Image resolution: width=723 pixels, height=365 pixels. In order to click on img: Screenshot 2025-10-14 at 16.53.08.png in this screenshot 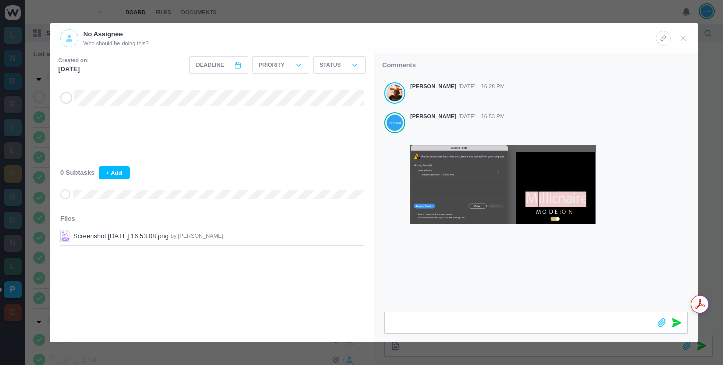, I will do `click(65, 236)`.